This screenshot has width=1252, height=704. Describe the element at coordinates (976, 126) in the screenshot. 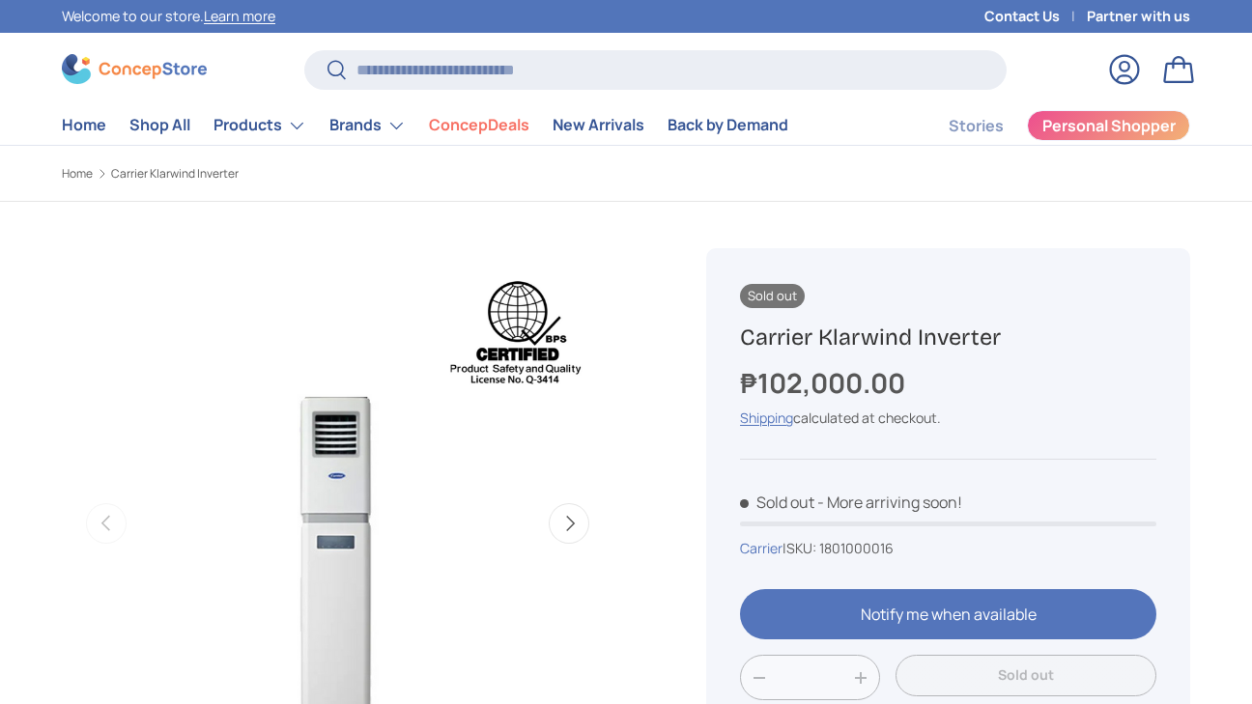

I see `a: Stories` at that location.